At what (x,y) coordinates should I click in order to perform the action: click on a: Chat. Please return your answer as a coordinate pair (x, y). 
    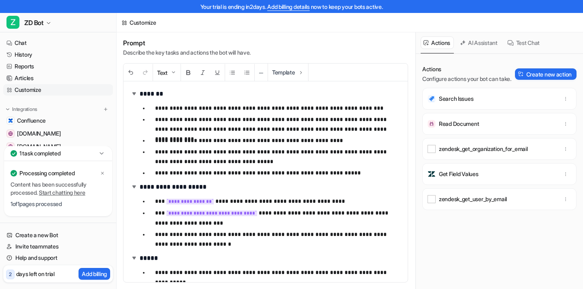
    Looking at the image, I should click on (58, 43).